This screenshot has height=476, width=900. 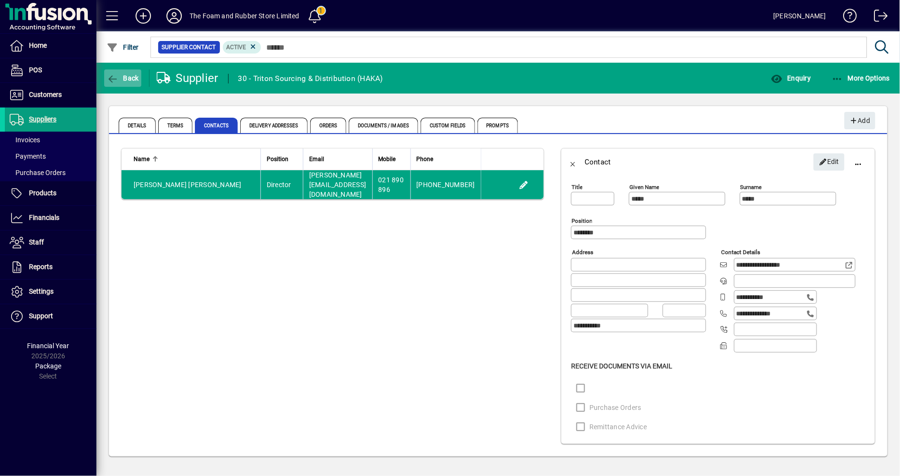 What do you see at coordinates (316, 159) in the screenshot?
I see `span: Email` at bounding box center [316, 159].